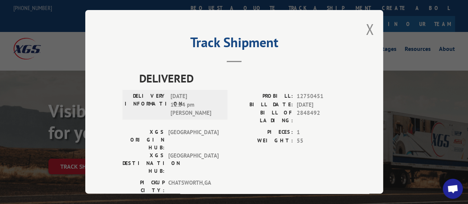 This screenshot has width=468, height=204. Describe the element at coordinates (193, 187) in the screenshot. I see `span: CHATSWORTH , GA` at that location.